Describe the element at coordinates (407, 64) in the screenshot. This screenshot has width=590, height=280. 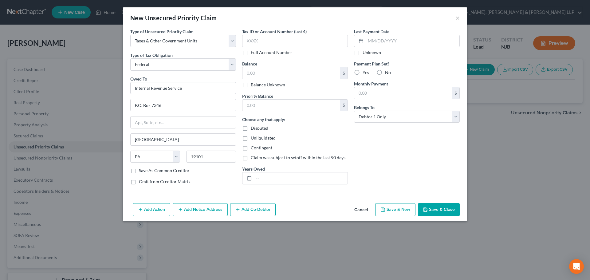
I see `label: Payment Plan Set?` at that location.